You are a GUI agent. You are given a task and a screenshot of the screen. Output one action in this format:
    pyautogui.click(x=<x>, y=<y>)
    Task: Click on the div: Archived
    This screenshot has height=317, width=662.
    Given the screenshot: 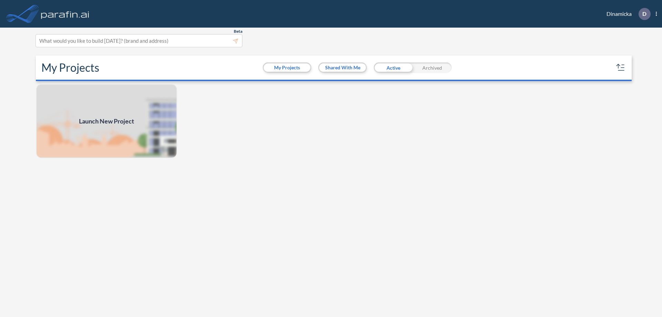 What is the action you would take?
    pyautogui.click(x=432, y=68)
    